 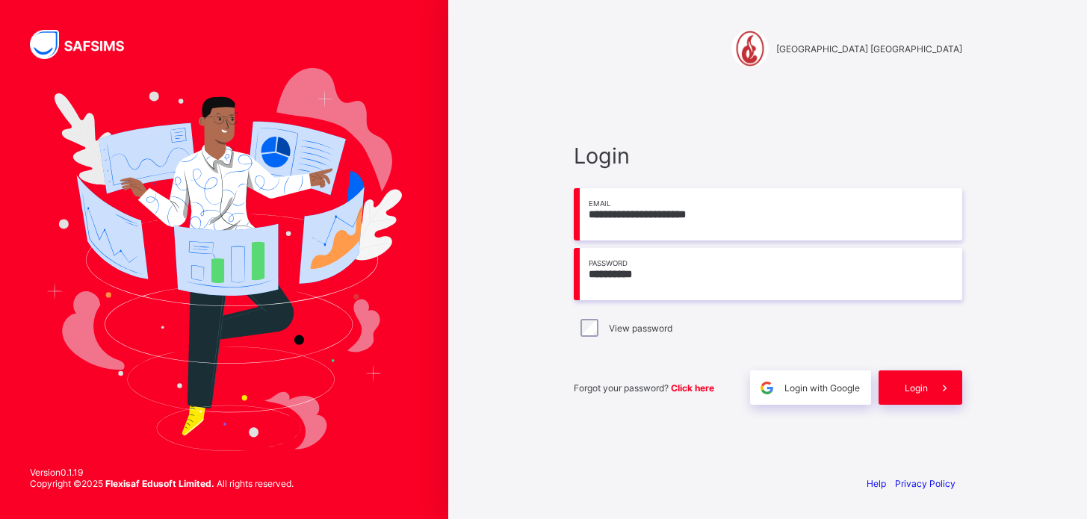 I want to click on span: Click here, so click(x=692, y=388).